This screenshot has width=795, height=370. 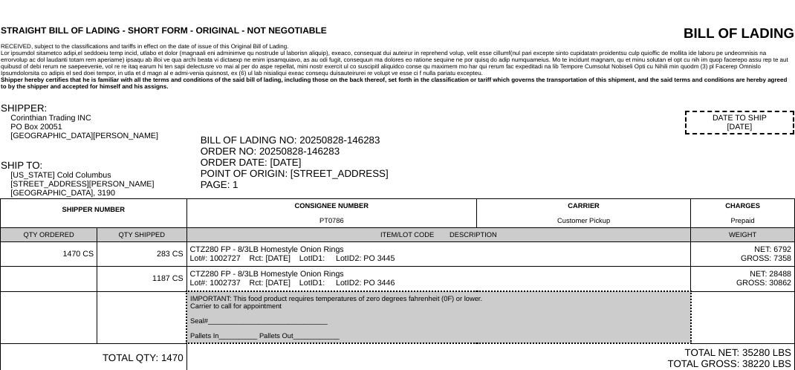 I want to click on td: 1187 CS, so click(x=142, y=279).